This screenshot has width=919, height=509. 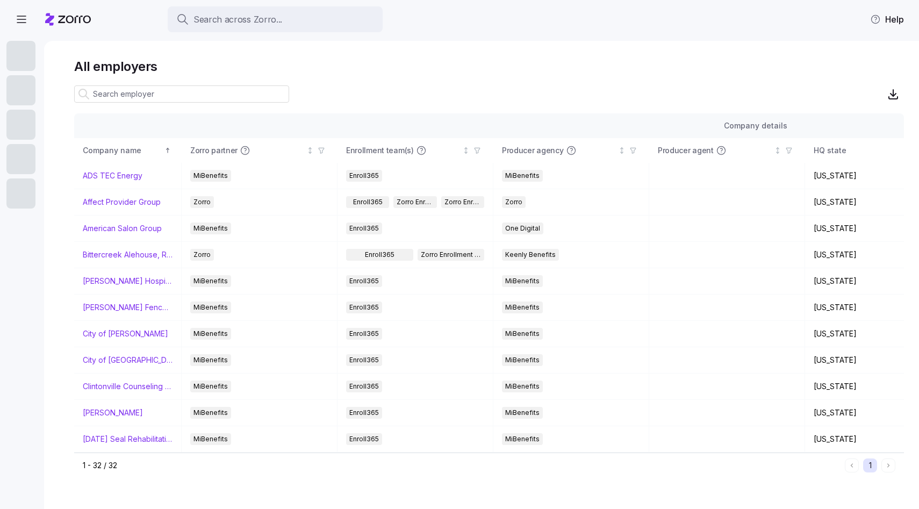 What do you see at coordinates (686, 150) in the screenshot?
I see `span: Producer agent` at bounding box center [686, 150].